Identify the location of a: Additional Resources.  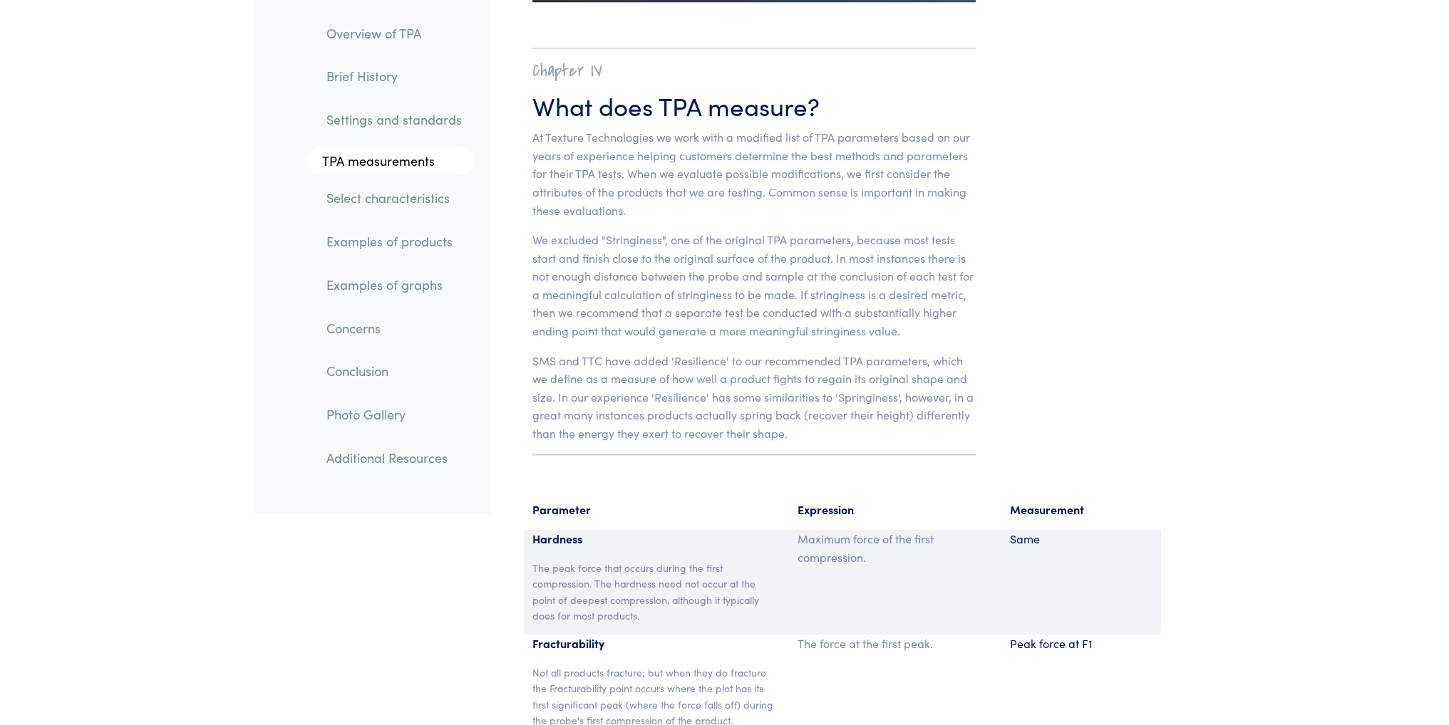
(394, 458).